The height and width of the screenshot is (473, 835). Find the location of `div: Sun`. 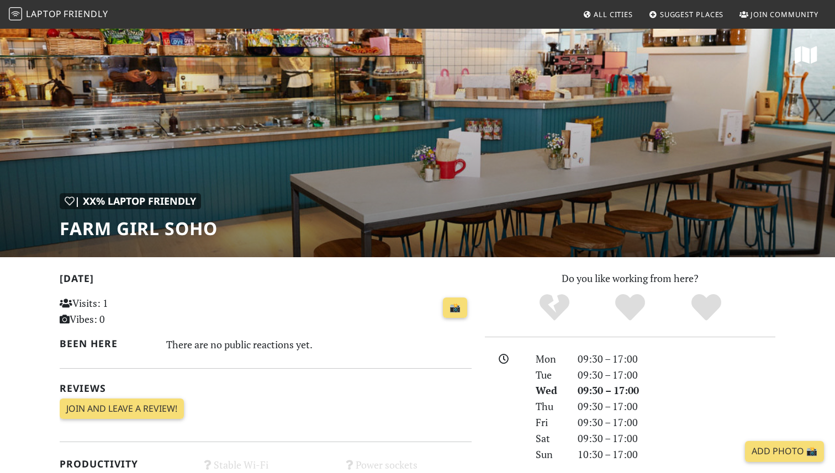

div: Sun is located at coordinates (550, 455).